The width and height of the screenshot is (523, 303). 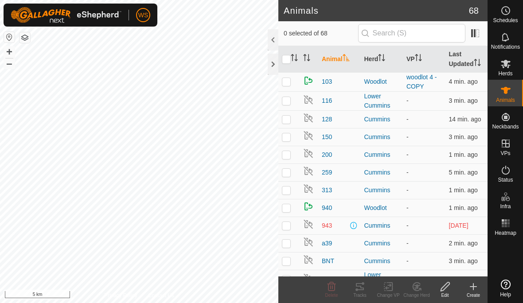 I want to click on span: Animals, so click(x=505, y=100).